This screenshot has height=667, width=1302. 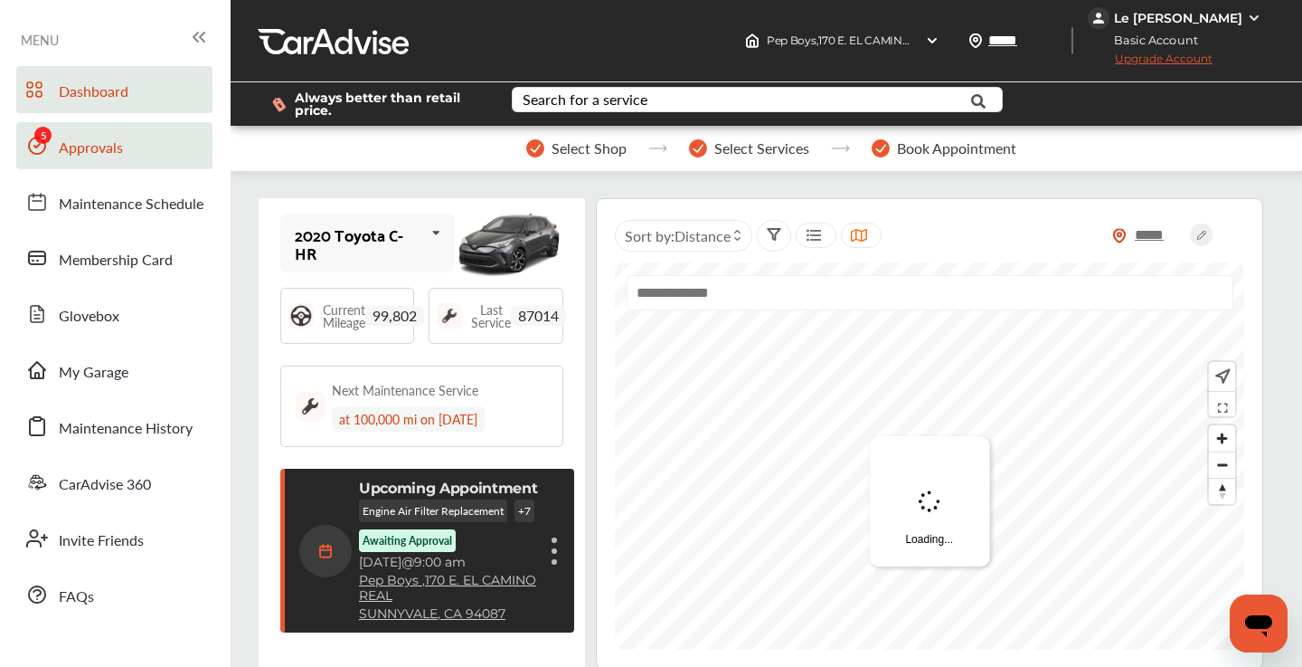 What do you see at coordinates (525, 510) in the screenshot?
I see `p: + 7` at bounding box center [525, 510].